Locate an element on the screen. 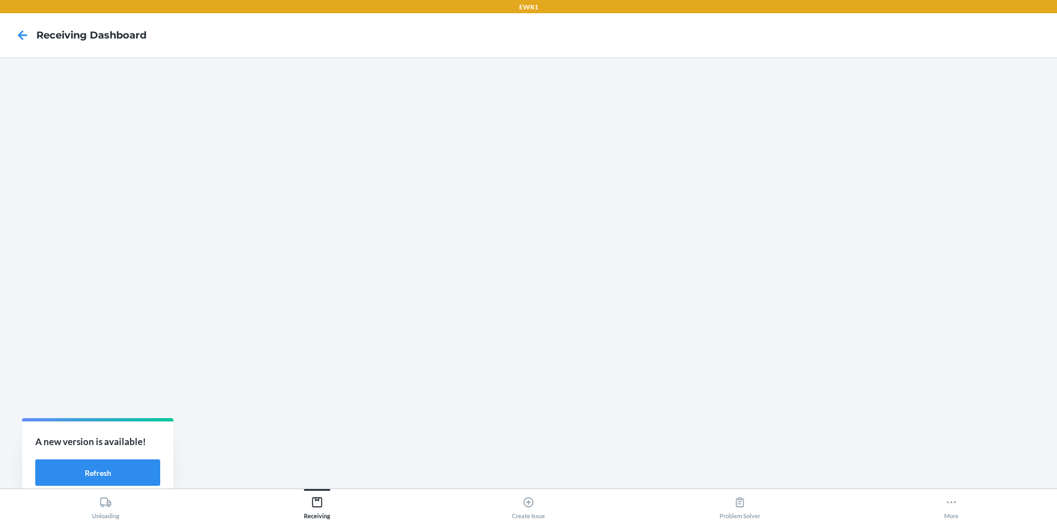  div: Problem Solver is located at coordinates (740, 506).